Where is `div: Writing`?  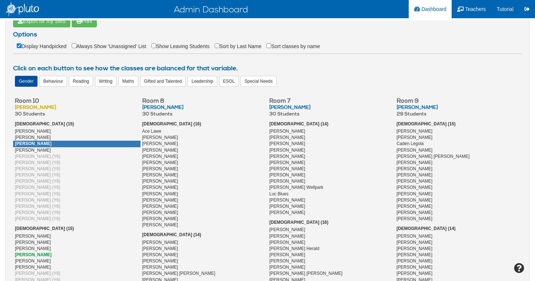 div: Writing is located at coordinates (106, 81).